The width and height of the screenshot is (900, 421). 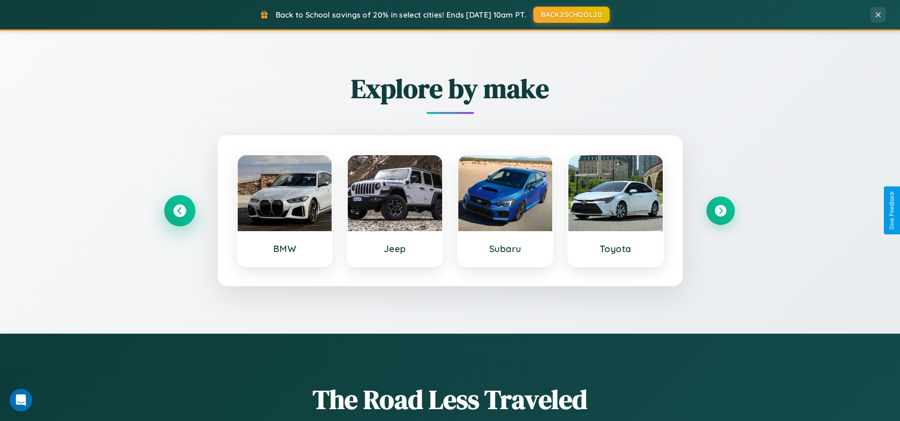 I want to click on h3: Jeep, so click(x=395, y=249).